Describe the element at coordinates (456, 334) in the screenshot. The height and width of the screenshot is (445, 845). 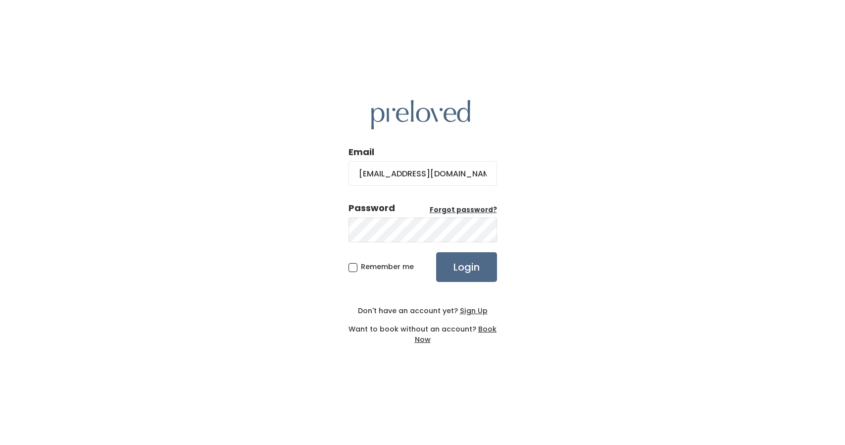
I see `u: Book Now` at that location.